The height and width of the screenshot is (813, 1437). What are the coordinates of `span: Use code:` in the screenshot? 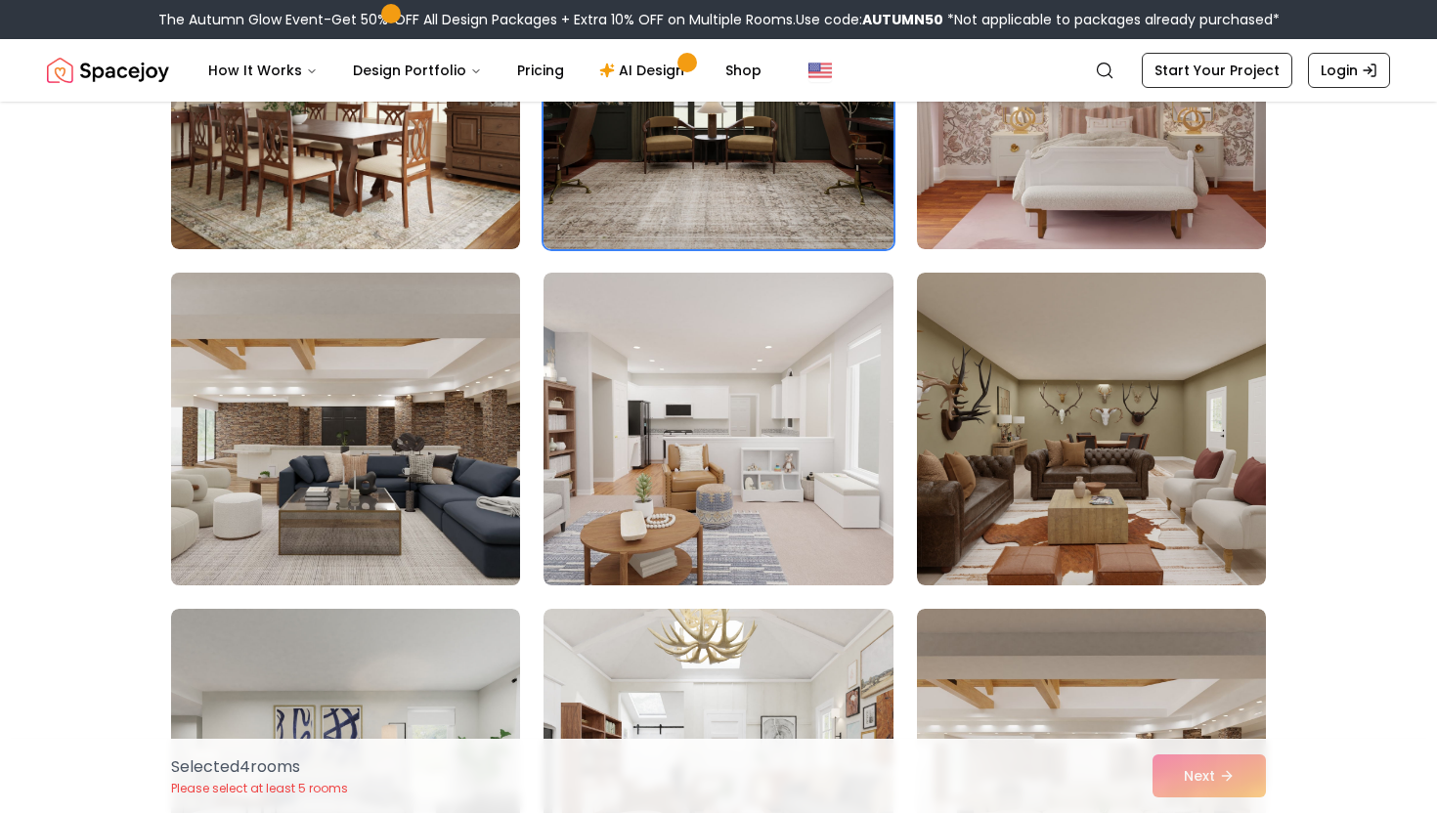 It's located at (869, 20).